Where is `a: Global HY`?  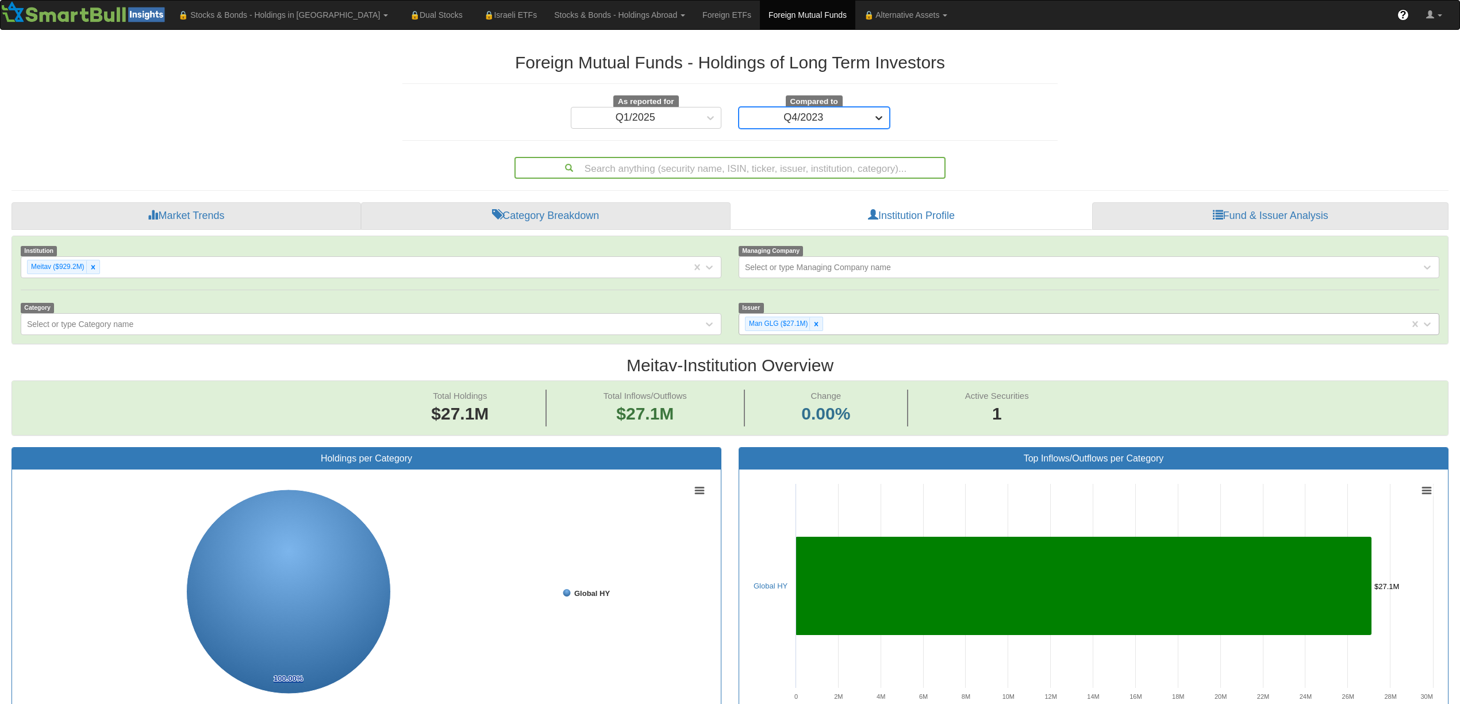
a: Global HY is located at coordinates (770, 586).